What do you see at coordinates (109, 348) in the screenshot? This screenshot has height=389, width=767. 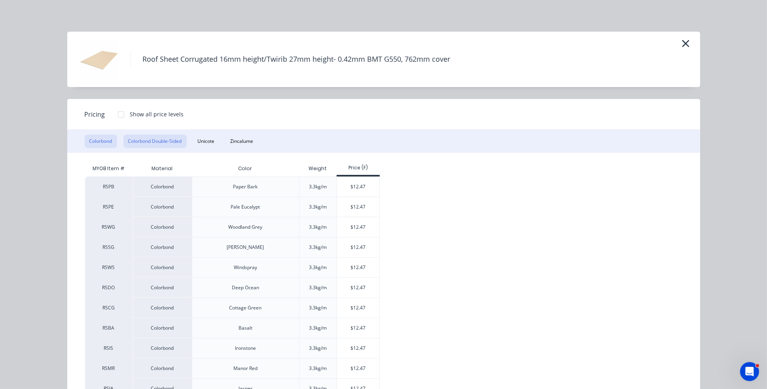 I see `div: RSIS` at bounding box center [109, 348].